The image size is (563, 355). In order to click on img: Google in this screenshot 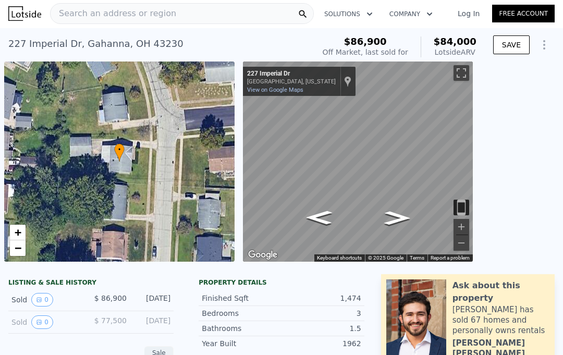, I will do `click(263, 255)`.